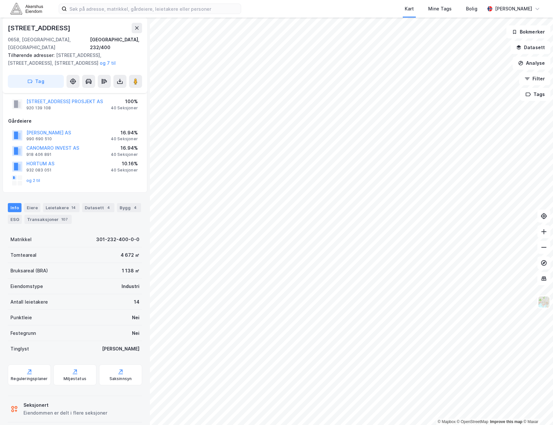 The height and width of the screenshot is (425, 553). I want to click on div: Miljøstatus, so click(75, 379).